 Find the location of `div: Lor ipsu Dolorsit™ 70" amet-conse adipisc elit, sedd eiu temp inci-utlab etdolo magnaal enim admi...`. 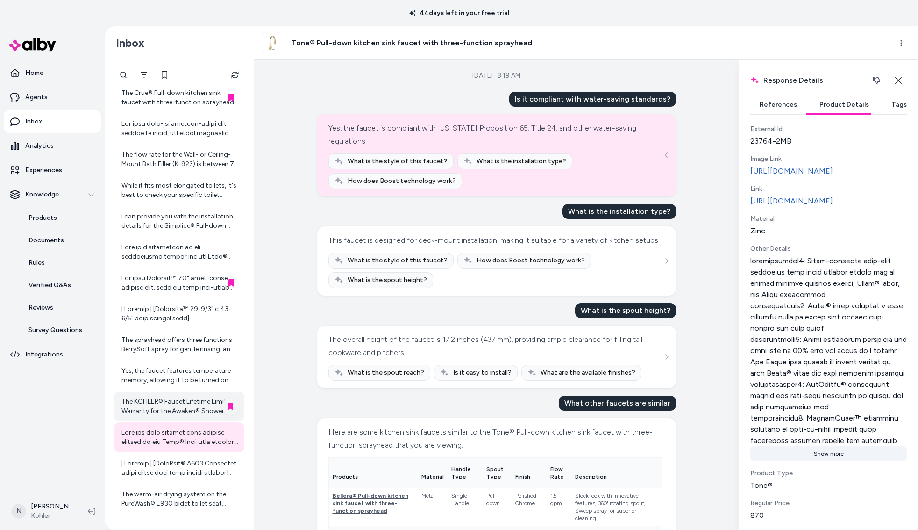

div: Lor ipsu Dolorsit™ 70" amet-conse adipisc elit, sedd eiu temp inci-utlab etdolo magnaal enim admi... is located at coordinates (180, 283).